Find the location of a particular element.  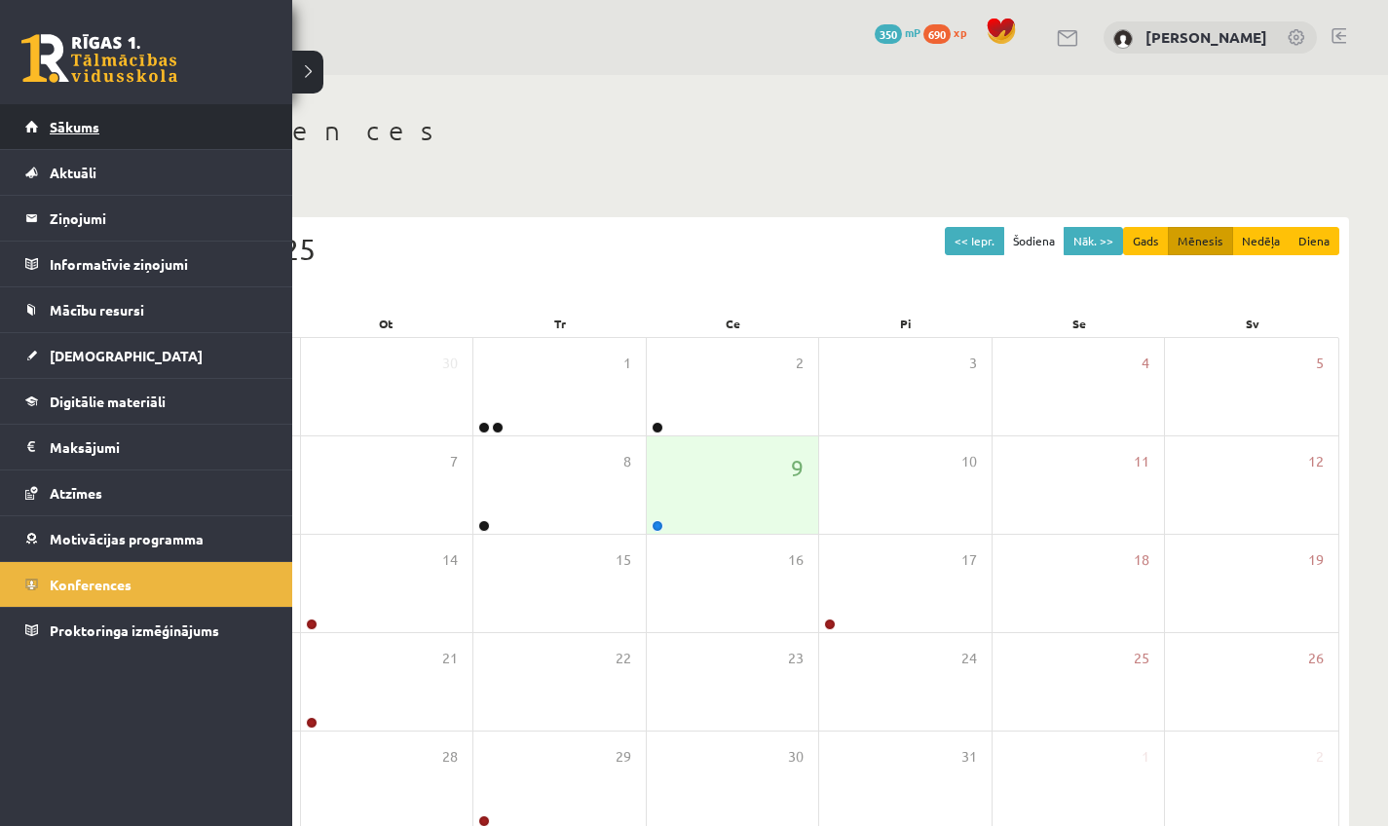

a: Mācību resursi is located at coordinates (146, 310).